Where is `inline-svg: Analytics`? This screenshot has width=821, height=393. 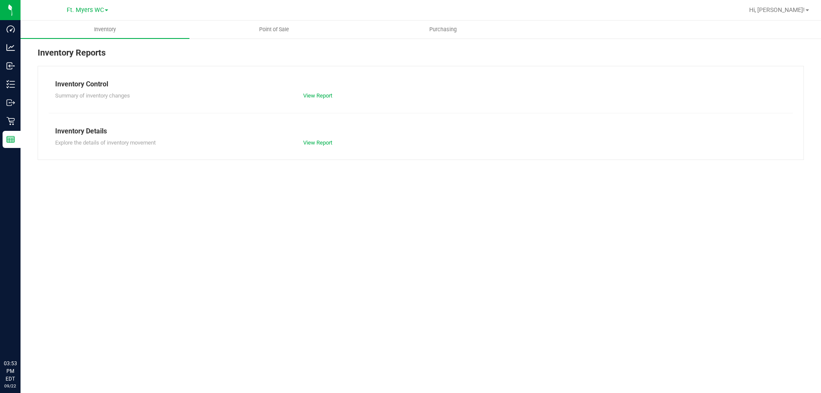
inline-svg: Analytics is located at coordinates (11, 47).